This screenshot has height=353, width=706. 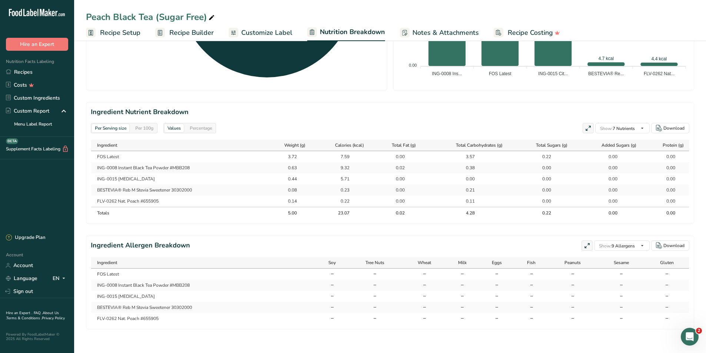 I want to click on span: 9 Allergens, so click(x=617, y=246).